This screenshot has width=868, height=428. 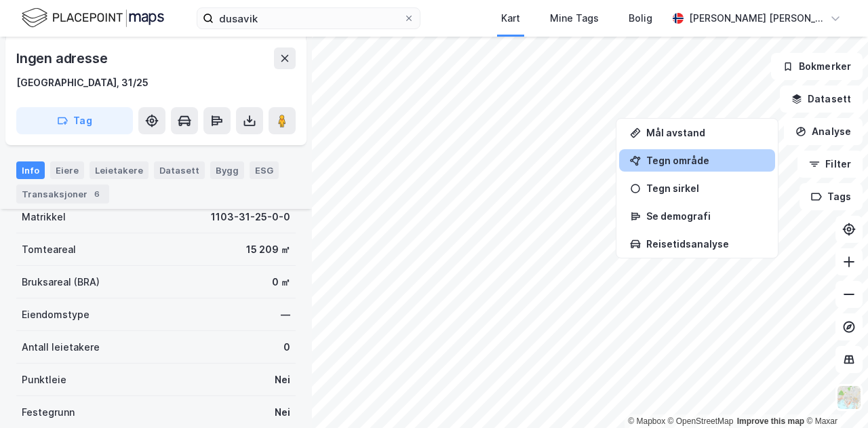 What do you see at coordinates (268, 250) in the screenshot?
I see `div: 15 209 ㎡` at bounding box center [268, 250].